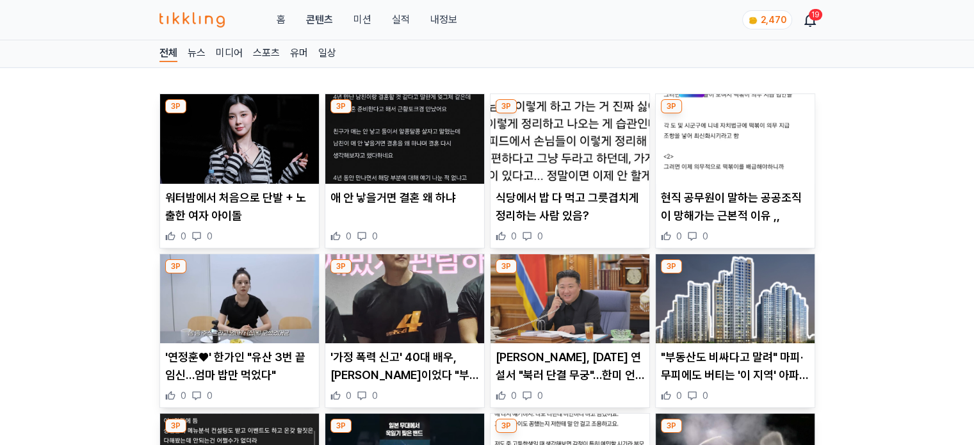  I want to click on a: 일상, so click(327, 54).